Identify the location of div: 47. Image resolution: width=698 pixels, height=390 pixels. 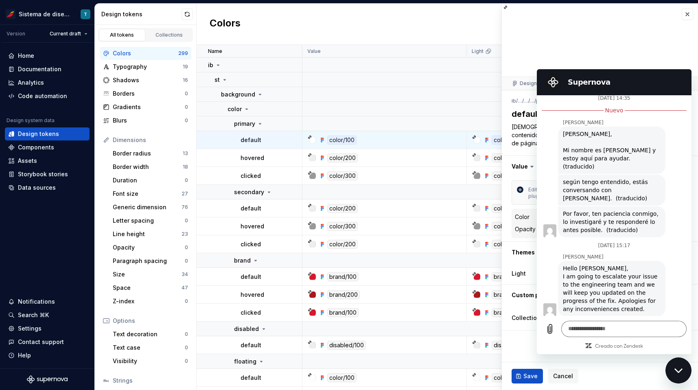
(185, 288).